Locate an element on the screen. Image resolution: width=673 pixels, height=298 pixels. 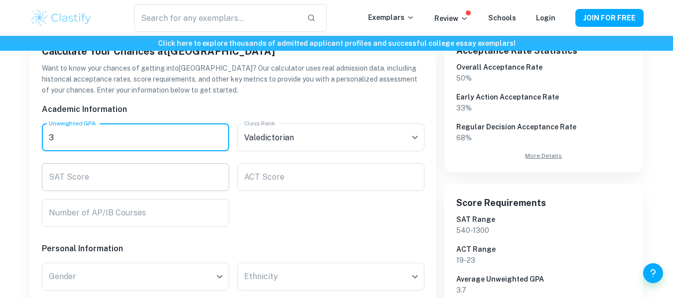
p: Review is located at coordinates (451, 18).